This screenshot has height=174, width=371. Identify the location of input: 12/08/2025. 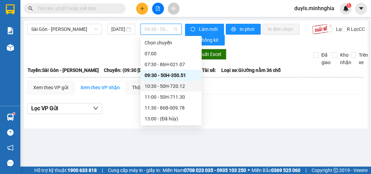
(118, 29).